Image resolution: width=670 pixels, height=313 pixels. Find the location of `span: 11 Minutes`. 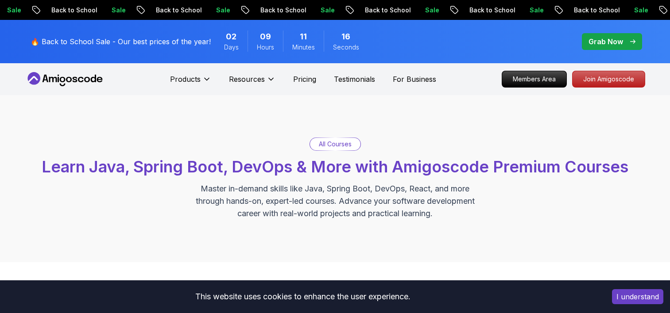

span: 11 Minutes is located at coordinates (303, 37).